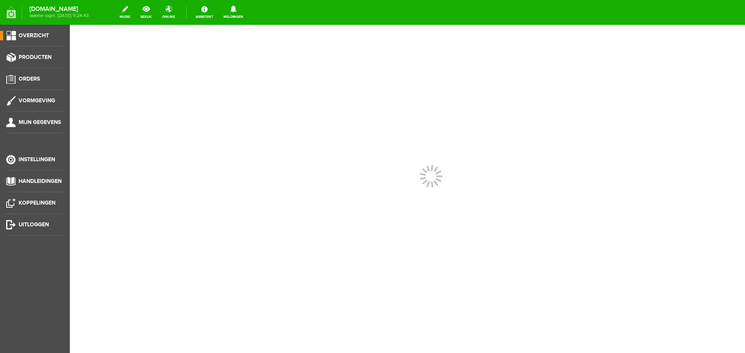 The width and height of the screenshot is (745, 353). Describe the element at coordinates (35, 57) in the screenshot. I see `span: Producten` at that location.